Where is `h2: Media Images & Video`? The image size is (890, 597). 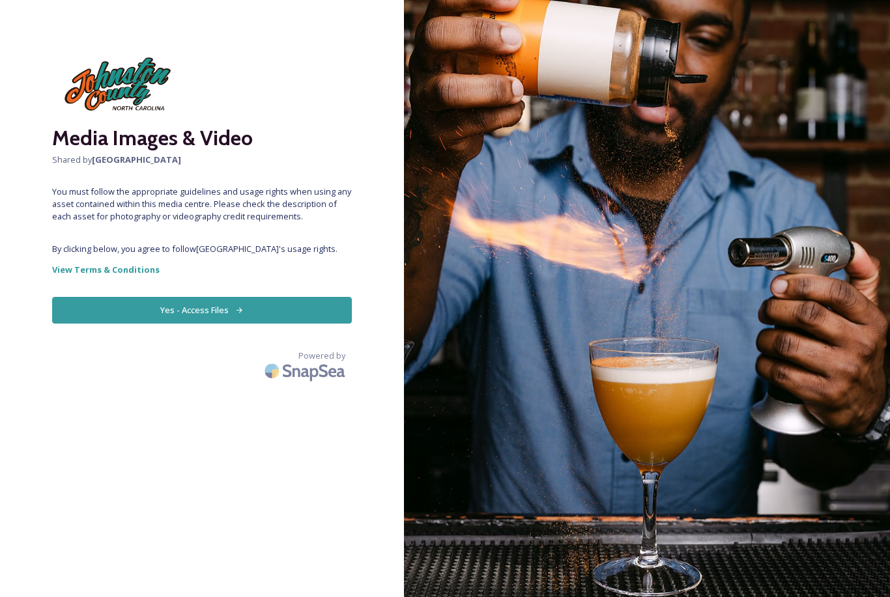
h2: Media Images & Video is located at coordinates (202, 138).